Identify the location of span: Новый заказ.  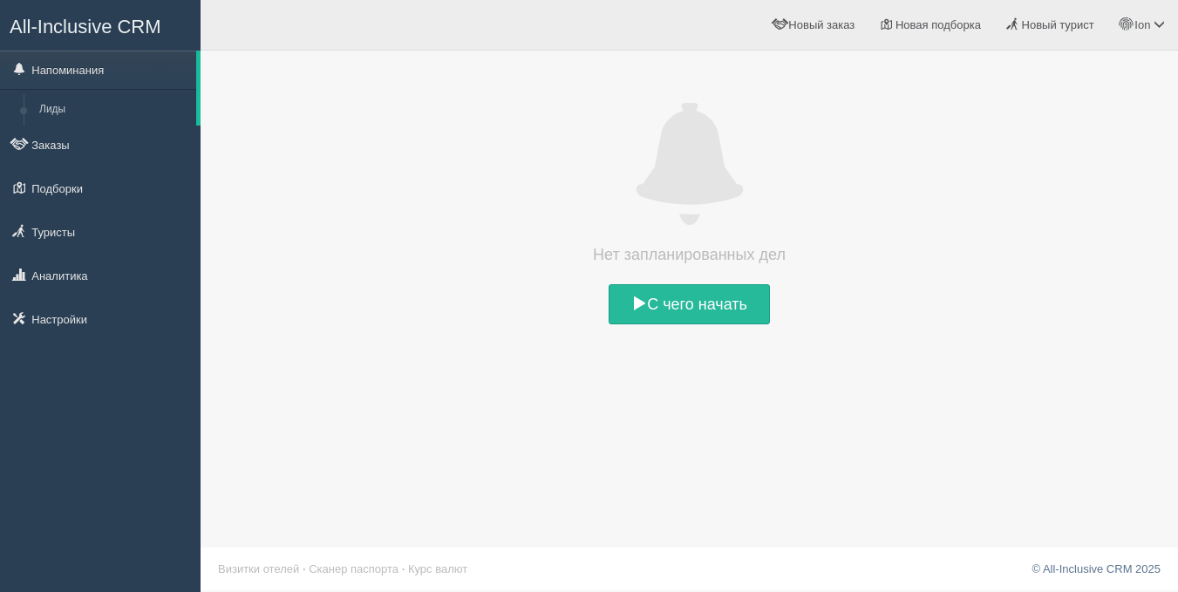
(821, 24).